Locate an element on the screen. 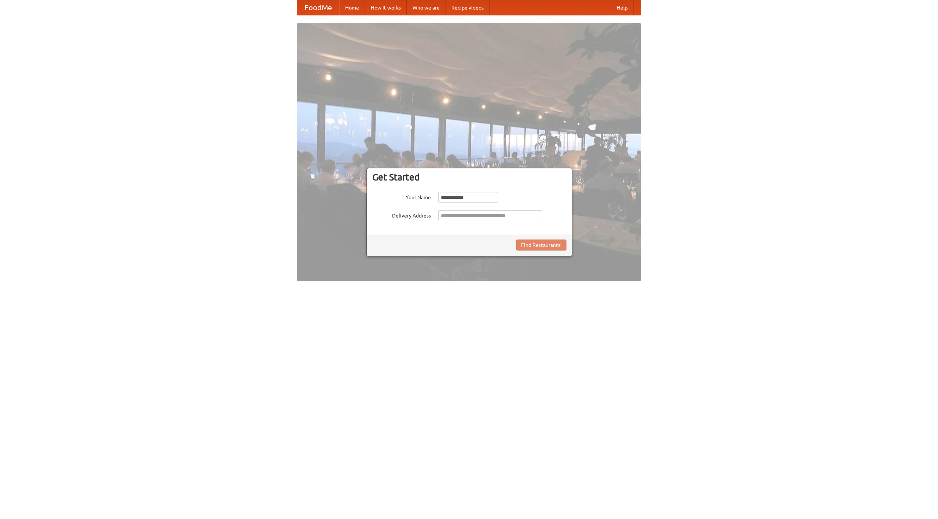  a: Who we are is located at coordinates (426, 8).